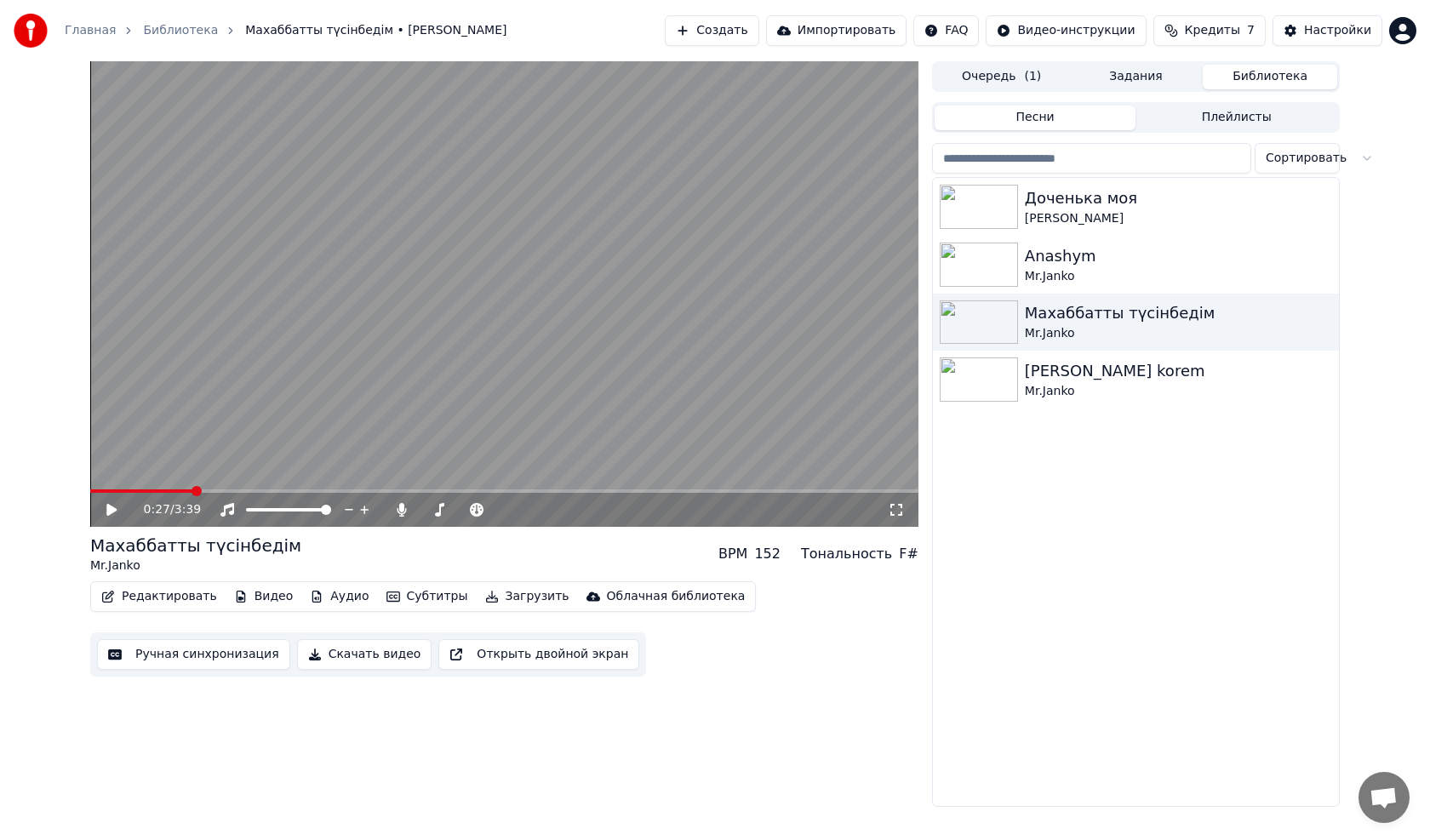  What do you see at coordinates (157, 509) in the screenshot?
I see `span: 0:27` at bounding box center [157, 509].